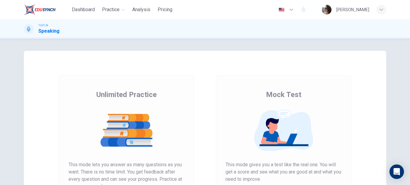 The height and width of the screenshot is (185, 410). What do you see at coordinates (40, 10) in the screenshot?
I see `img: EduSynch logo` at bounding box center [40, 10].